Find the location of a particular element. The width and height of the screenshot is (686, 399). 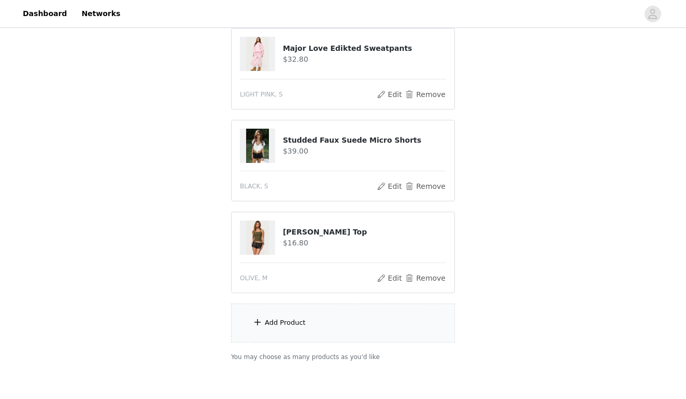

h4: Major Love Edikted Sweatpants is located at coordinates (364, 48).